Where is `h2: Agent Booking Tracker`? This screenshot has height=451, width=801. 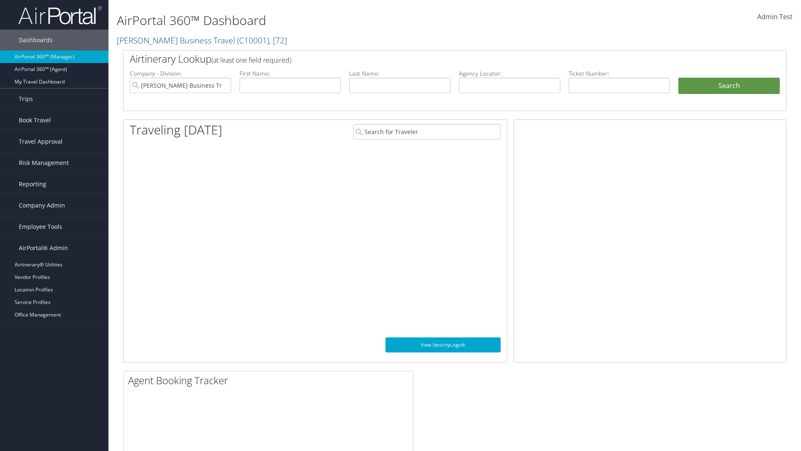 h2: Agent Booking Tracker is located at coordinates (270, 380).